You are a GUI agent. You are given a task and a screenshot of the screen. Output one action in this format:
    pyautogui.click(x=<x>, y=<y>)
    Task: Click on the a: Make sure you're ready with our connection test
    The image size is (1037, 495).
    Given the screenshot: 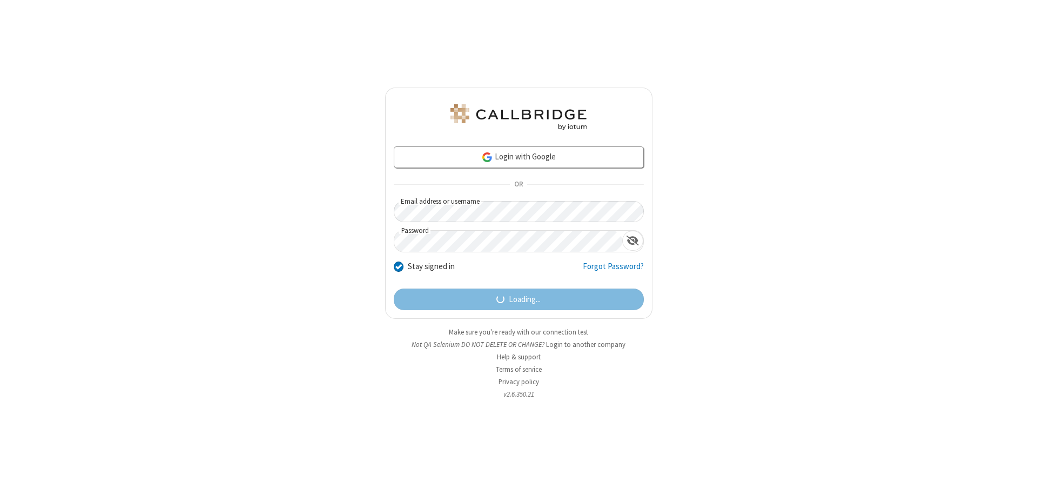 What is the action you would take?
    pyautogui.click(x=518, y=332)
    